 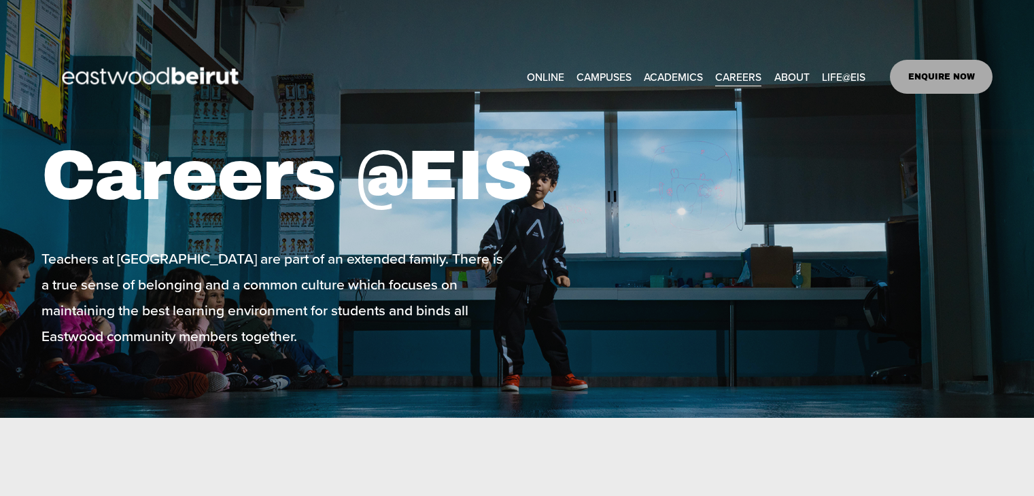 What do you see at coordinates (604, 77) in the screenshot?
I see `span: CAMPUSES` at bounding box center [604, 77].